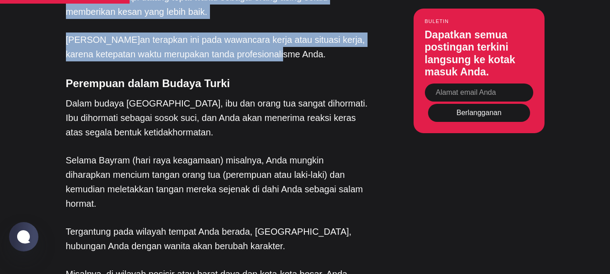  Describe the element at coordinates (214, 182) in the screenshot. I see `font: Selama Bayram (hari raya keagamaan) misalnya, Anda mungkin diharapkan mencium tangan orang tua (p...` at that location.